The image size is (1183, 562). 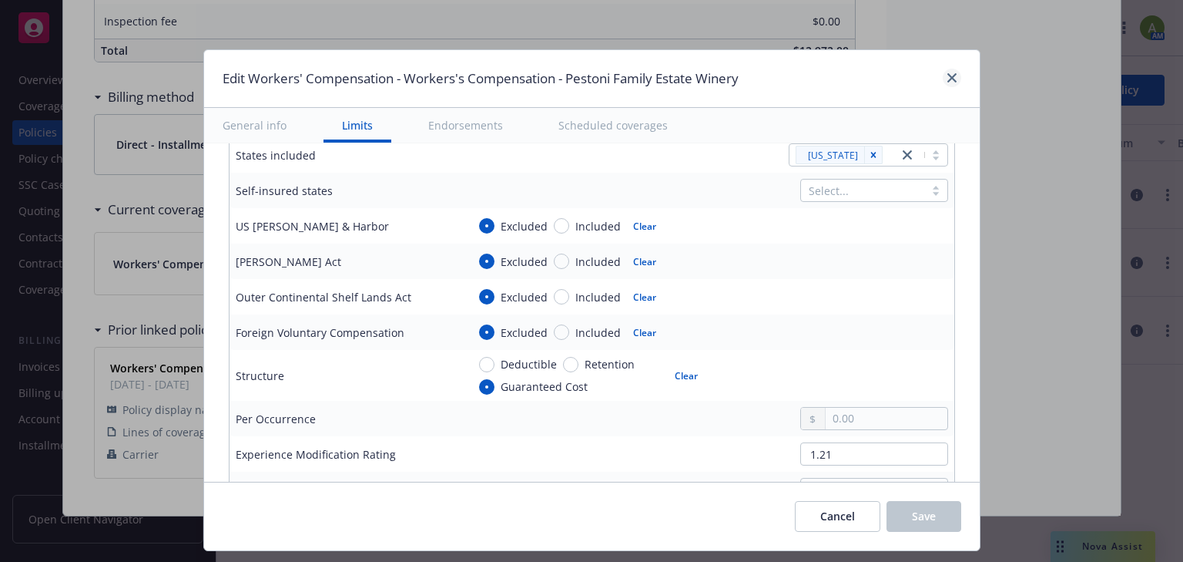 What do you see at coordinates (320, 332) in the screenshot?
I see `div: Foreign Voluntary Compensation` at bounding box center [320, 332].